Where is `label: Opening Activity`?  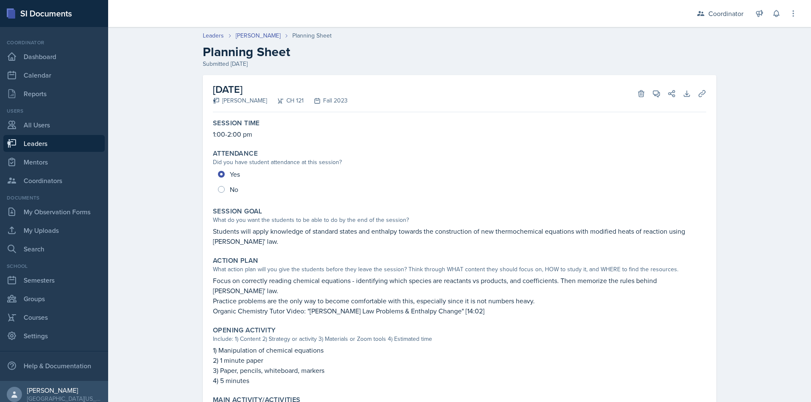
label: Opening Activity is located at coordinates (244, 331).